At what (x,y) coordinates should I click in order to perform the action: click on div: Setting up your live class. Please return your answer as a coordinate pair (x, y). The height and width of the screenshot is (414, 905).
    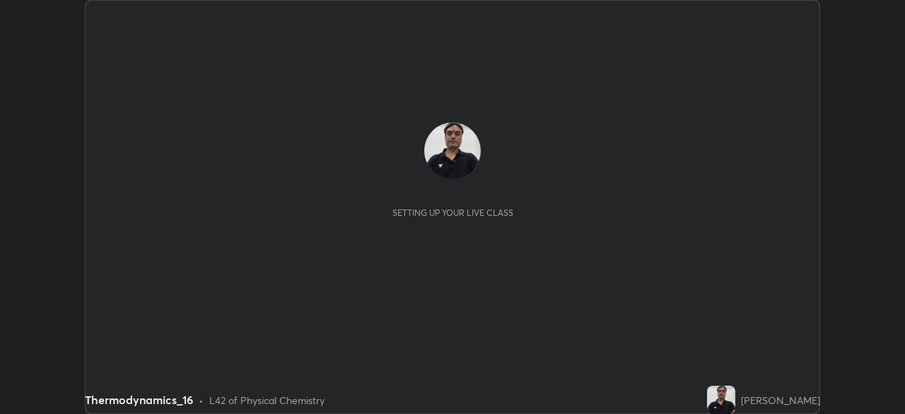
    Looking at the image, I should click on (453, 212).